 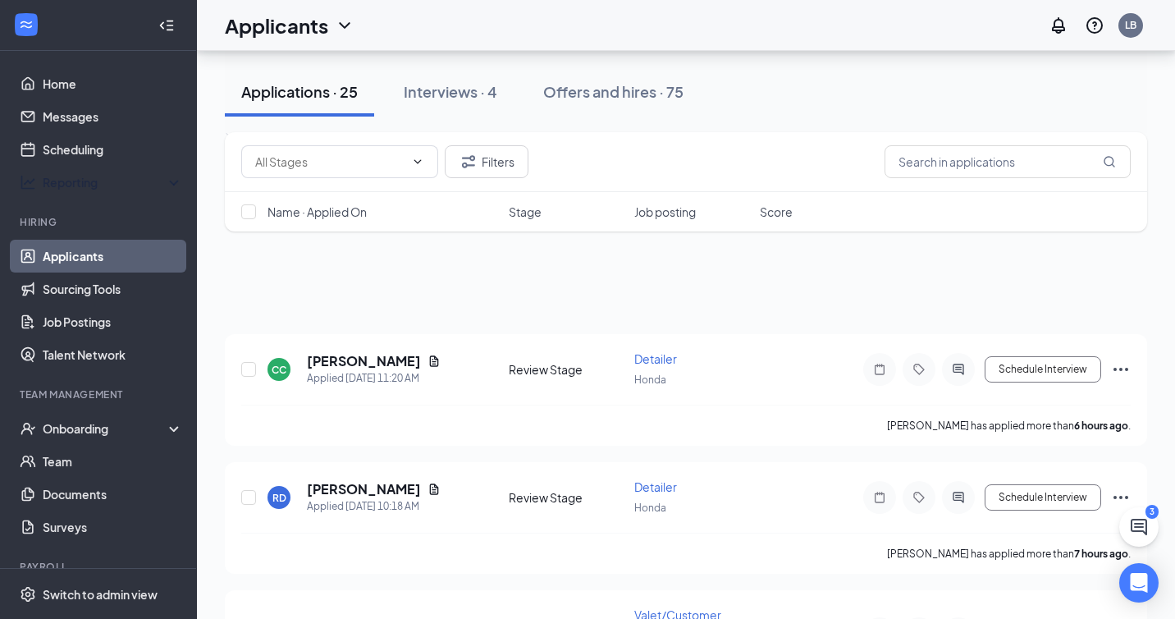 What do you see at coordinates (112, 84) in the screenshot?
I see `a: Home` at bounding box center [112, 84].